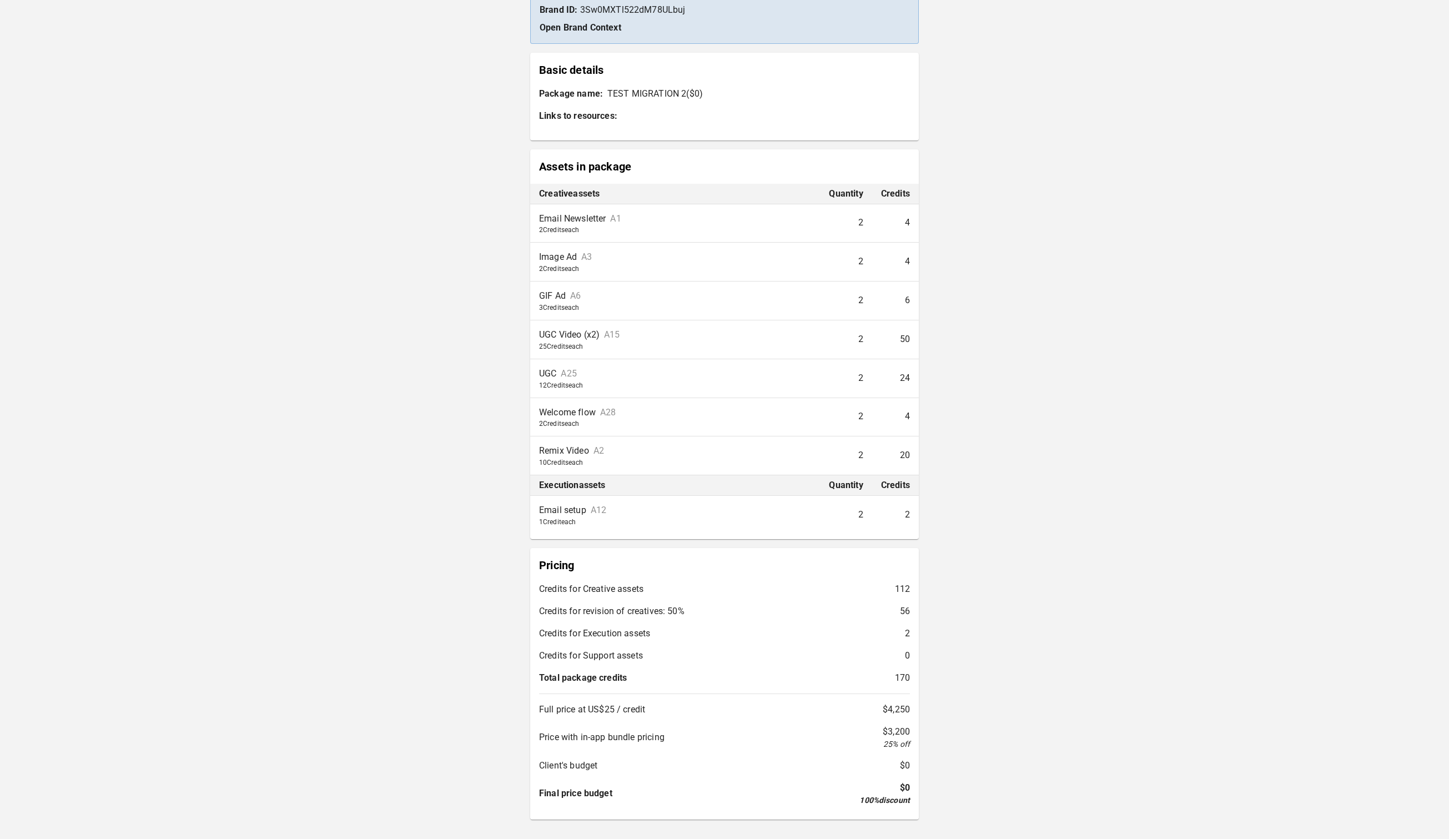 The width and height of the screenshot is (1449, 839). I want to click on p: A1, so click(615, 219).